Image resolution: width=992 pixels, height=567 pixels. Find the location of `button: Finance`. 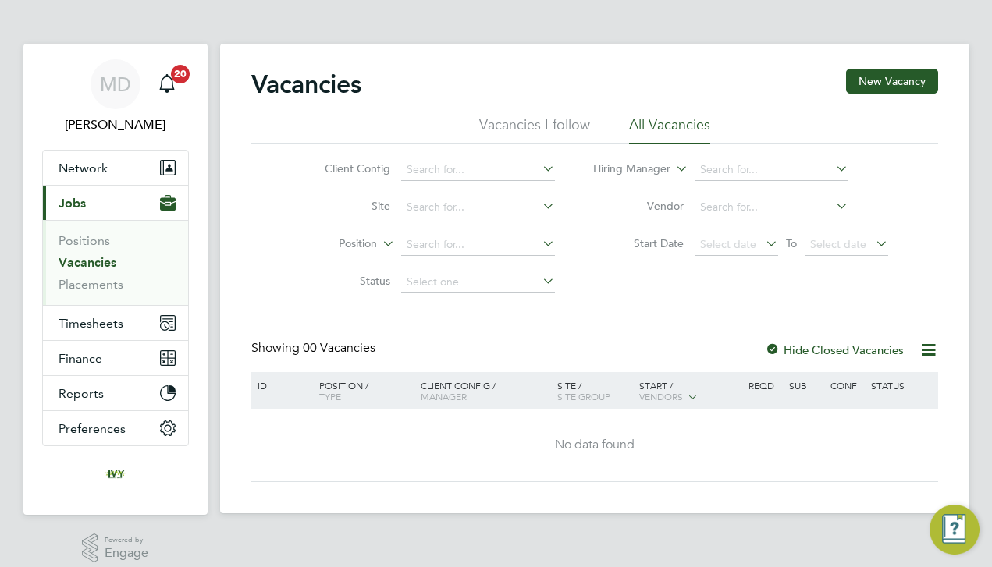

button: Finance is located at coordinates (116, 358).